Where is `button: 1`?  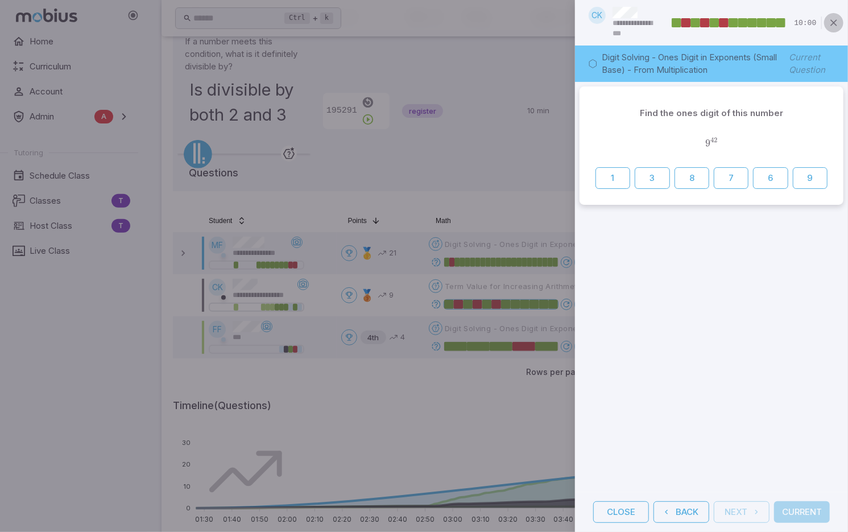
button: 1 is located at coordinates (612, 178).